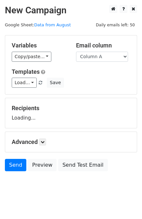 The image size is (142, 219). What do you see at coordinates (16, 165) in the screenshot?
I see `a: Send` at bounding box center [16, 165].